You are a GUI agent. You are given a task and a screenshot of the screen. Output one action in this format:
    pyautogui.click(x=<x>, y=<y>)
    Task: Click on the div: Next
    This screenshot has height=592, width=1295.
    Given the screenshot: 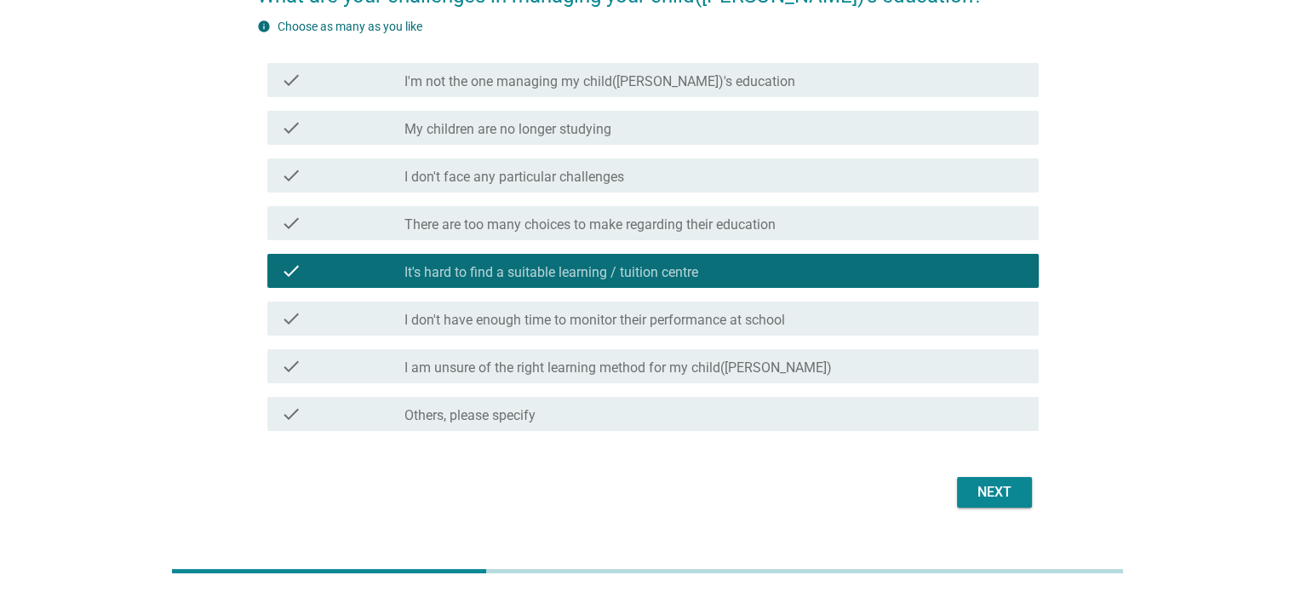 What is the action you would take?
    pyautogui.click(x=995, y=492)
    